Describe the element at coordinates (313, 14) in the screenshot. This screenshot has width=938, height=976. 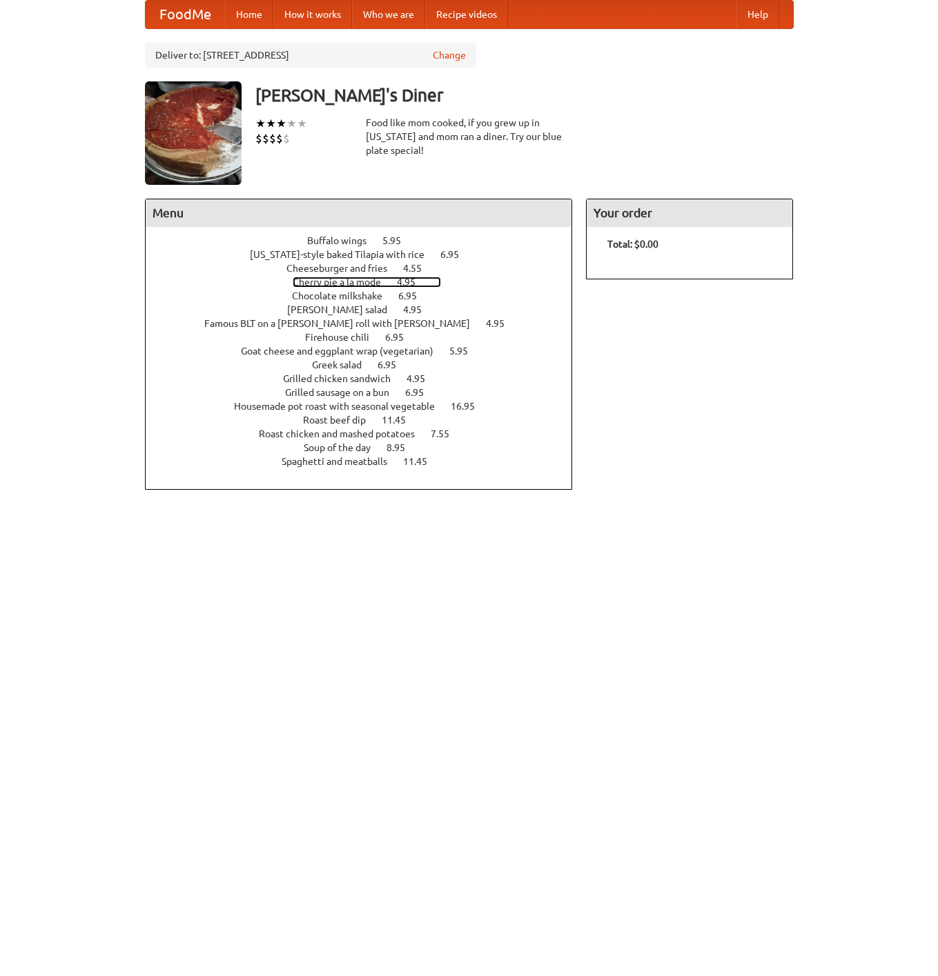
I see `a: How it works` at that location.